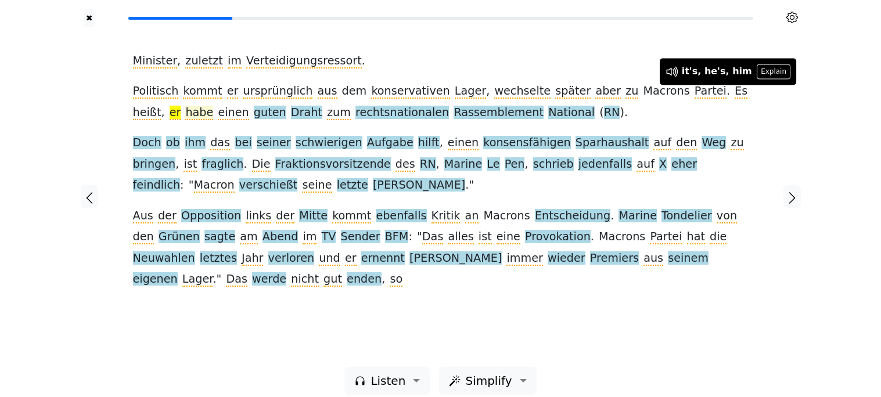 The width and height of the screenshot is (881, 397). What do you see at coordinates (387, 381) in the screenshot?
I see `button: Listen` at bounding box center [387, 381].